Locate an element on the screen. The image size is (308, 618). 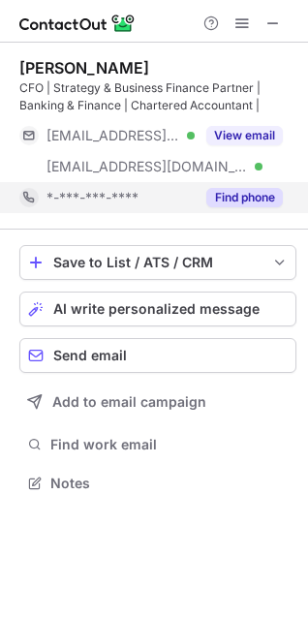
button: Send email is located at coordinates (158, 356).